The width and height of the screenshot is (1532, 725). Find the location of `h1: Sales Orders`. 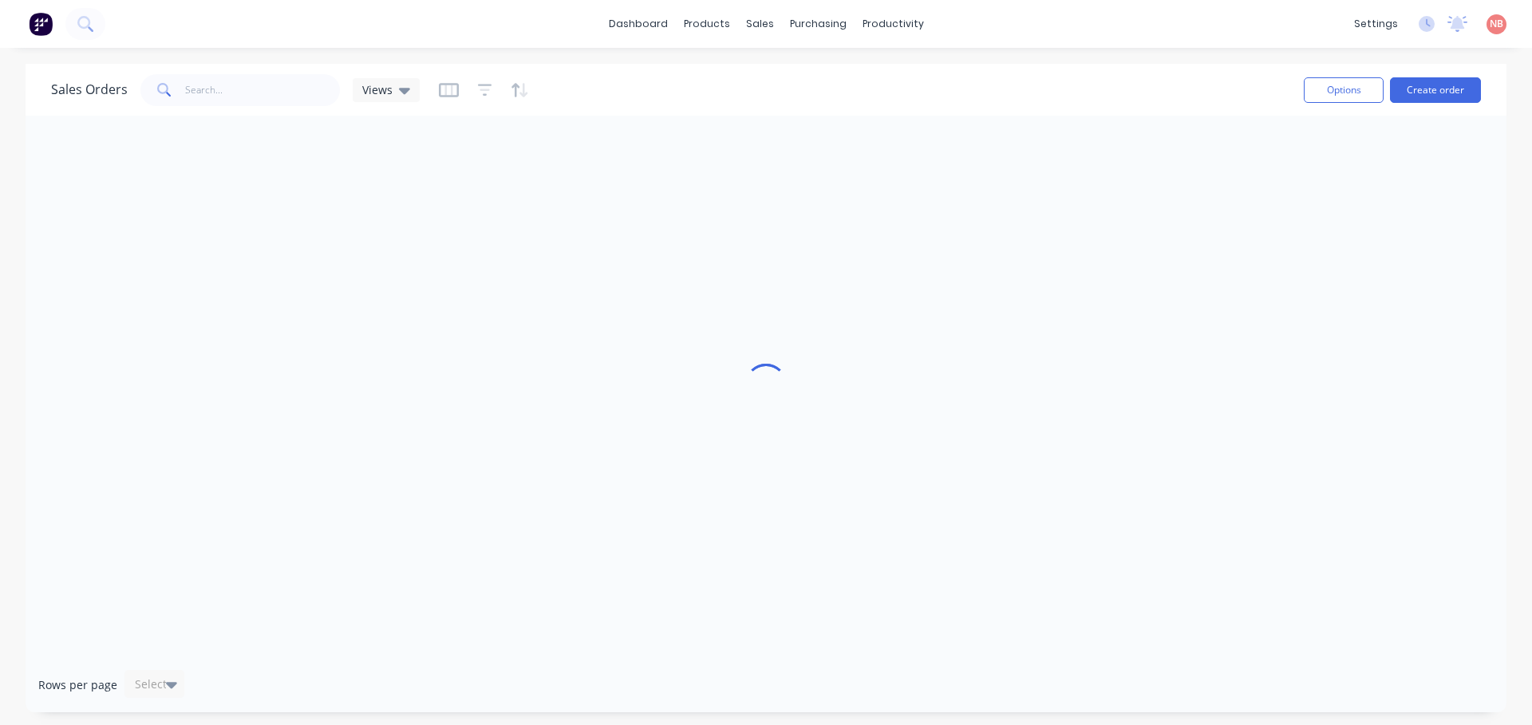

h1: Sales Orders is located at coordinates (89, 89).